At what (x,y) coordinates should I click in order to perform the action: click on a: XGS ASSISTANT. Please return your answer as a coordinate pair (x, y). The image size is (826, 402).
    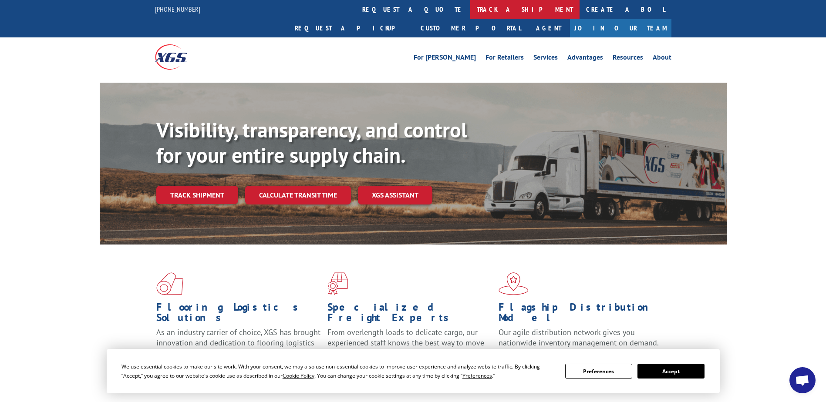
    Looking at the image, I should click on (395, 195).